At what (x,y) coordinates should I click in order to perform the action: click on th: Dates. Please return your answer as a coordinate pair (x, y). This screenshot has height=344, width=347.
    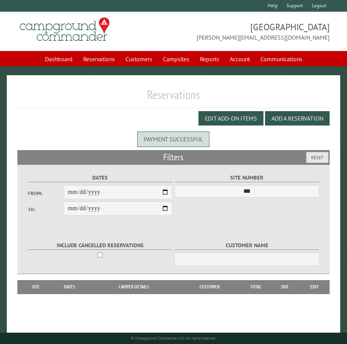
    Looking at the image, I should click on (70, 287).